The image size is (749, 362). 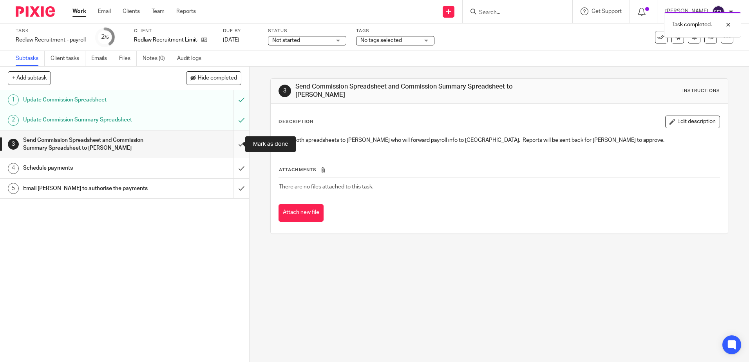 I want to click on small: /5, so click(x=107, y=37).